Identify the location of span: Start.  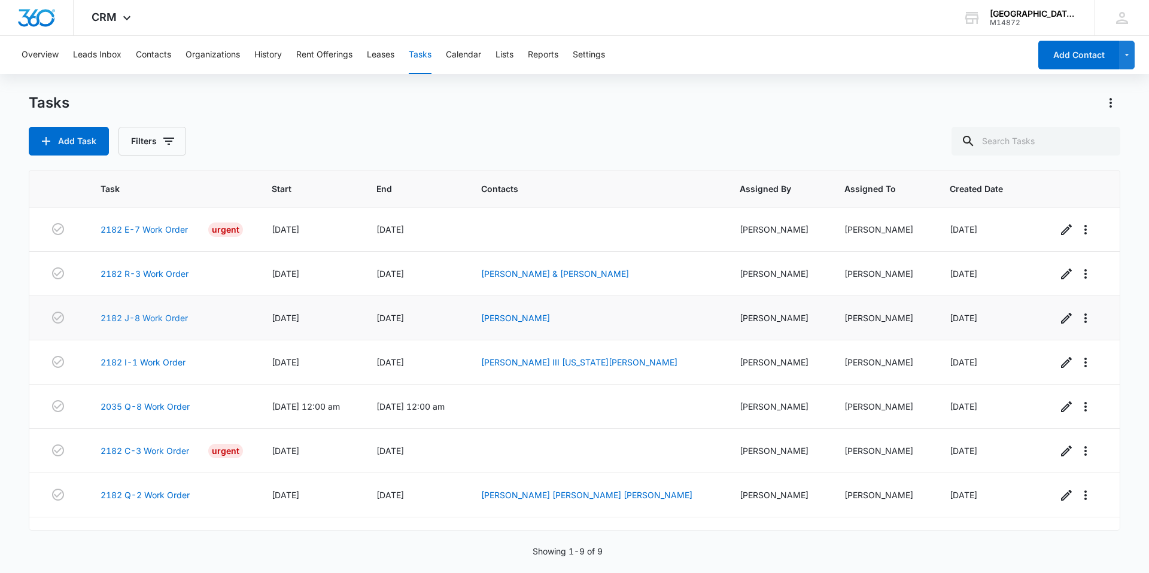
(301, 189).